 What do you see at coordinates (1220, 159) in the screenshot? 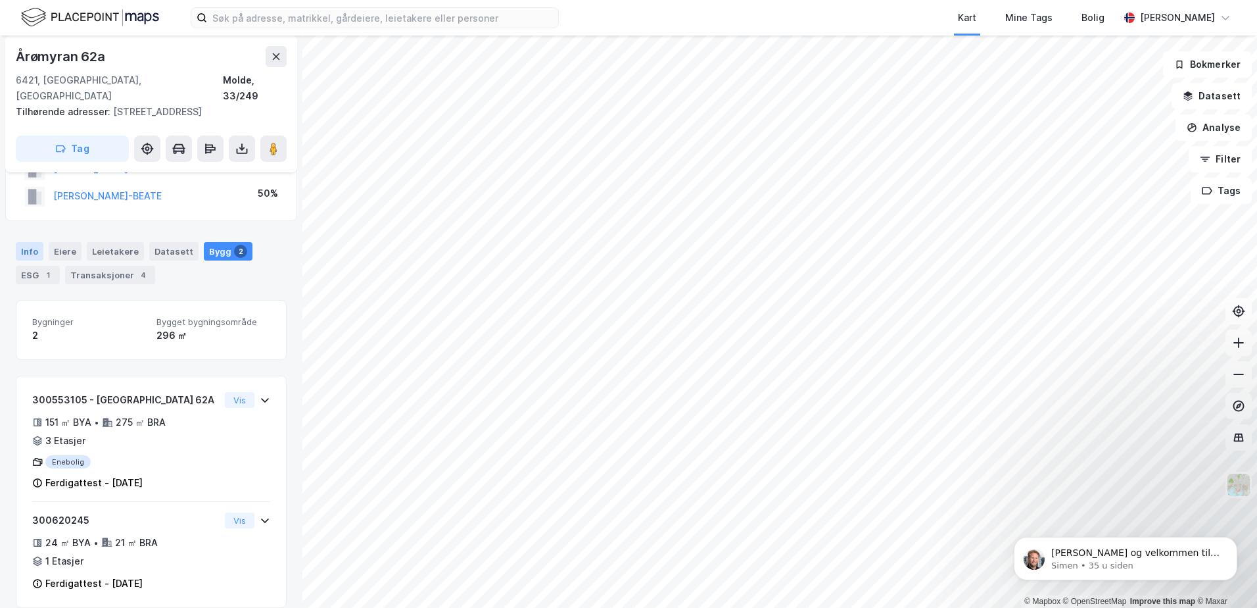
I see `button: Filter` at bounding box center [1220, 159].